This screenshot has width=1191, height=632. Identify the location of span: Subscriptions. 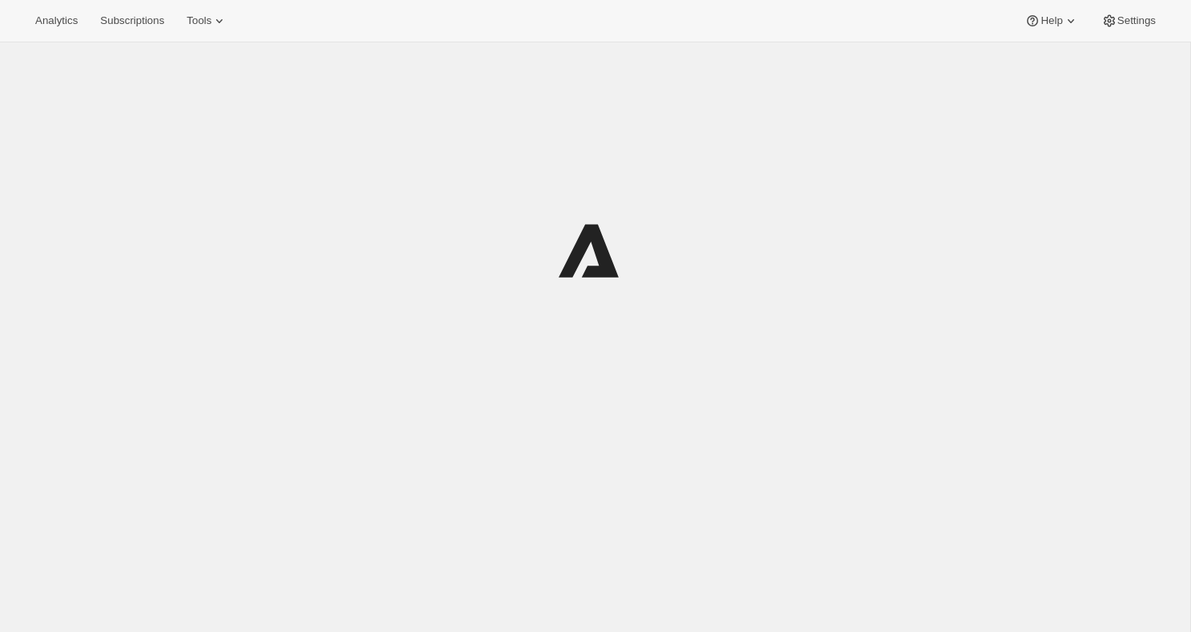
(132, 21).